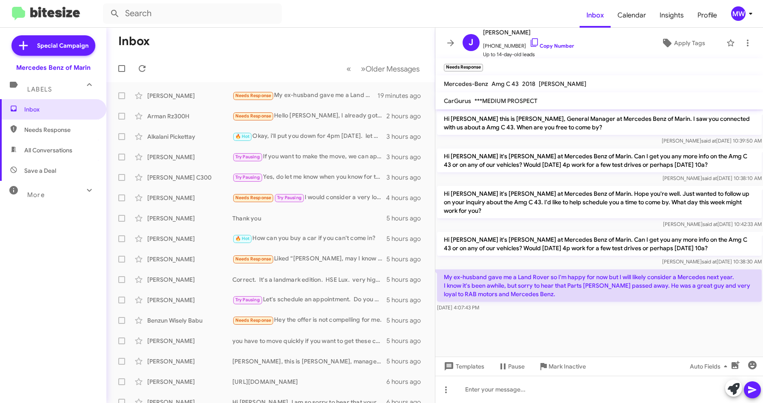 The width and height of the screenshot is (763, 403). What do you see at coordinates (309, 197) in the screenshot?
I see `div: I would consider a very low mileage S600 as well and prefer a color Combination other than BLACK ...` at bounding box center [309, 197].